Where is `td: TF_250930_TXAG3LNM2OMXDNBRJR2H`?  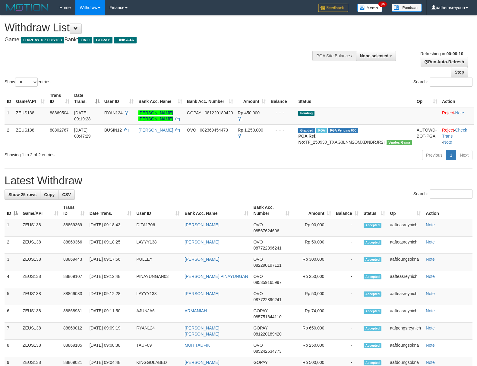
td: TF_250930_TXAG3LNM2OMXDNBRJR2H is located at coordinates (355, 136).